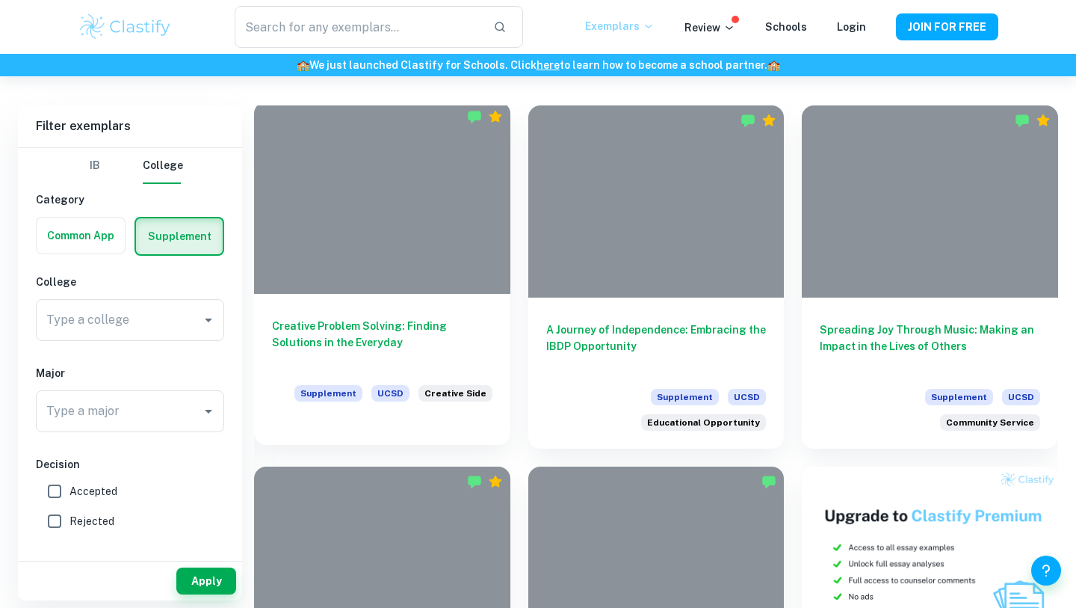 This screenshot has width=1076, height=608. Describe the element at coordinates (851, 27) in the screenshot. I see `a: Login` at that location.